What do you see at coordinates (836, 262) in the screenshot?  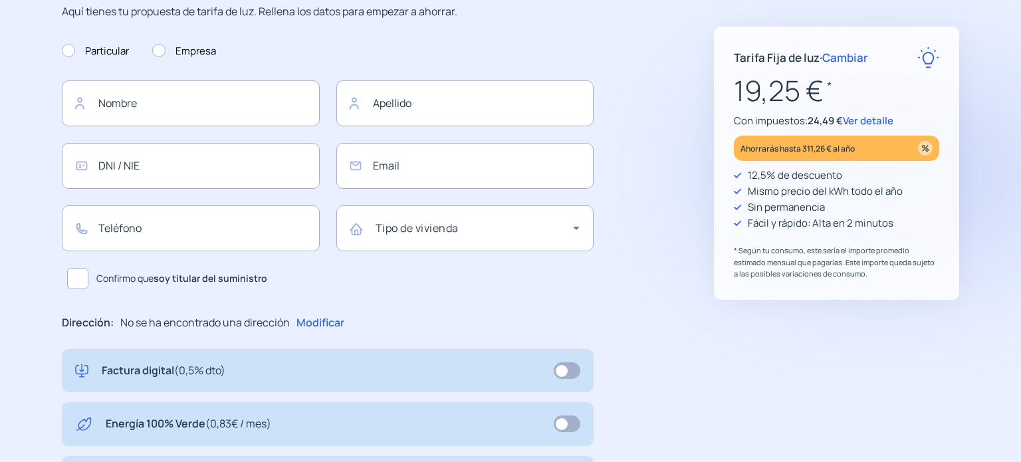 I see `p: * Según tu consumo, este sería el importe promedio estimado mensual que pagarías. Este importe qu...` at bounding box center [836, 262].